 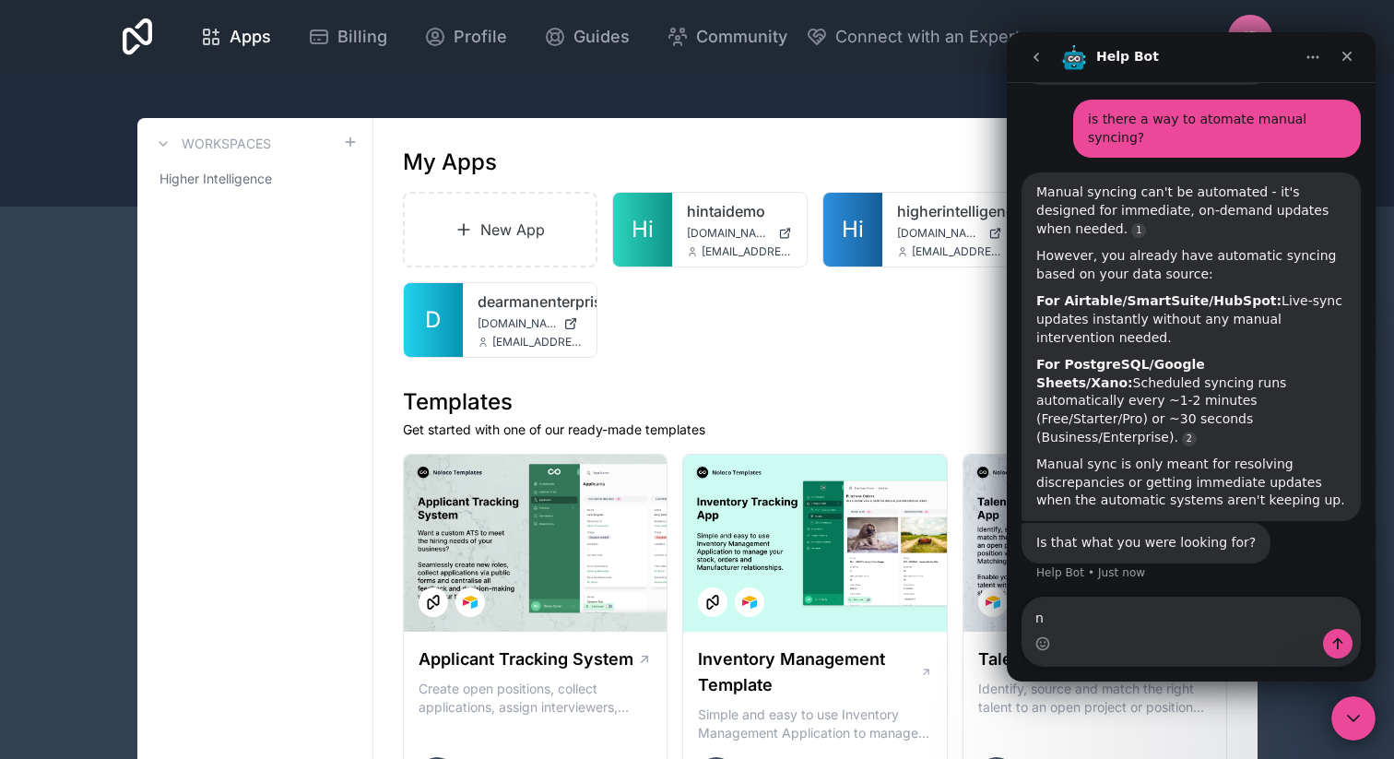 I want to click on span: JD, so click(x=1249, y=37).